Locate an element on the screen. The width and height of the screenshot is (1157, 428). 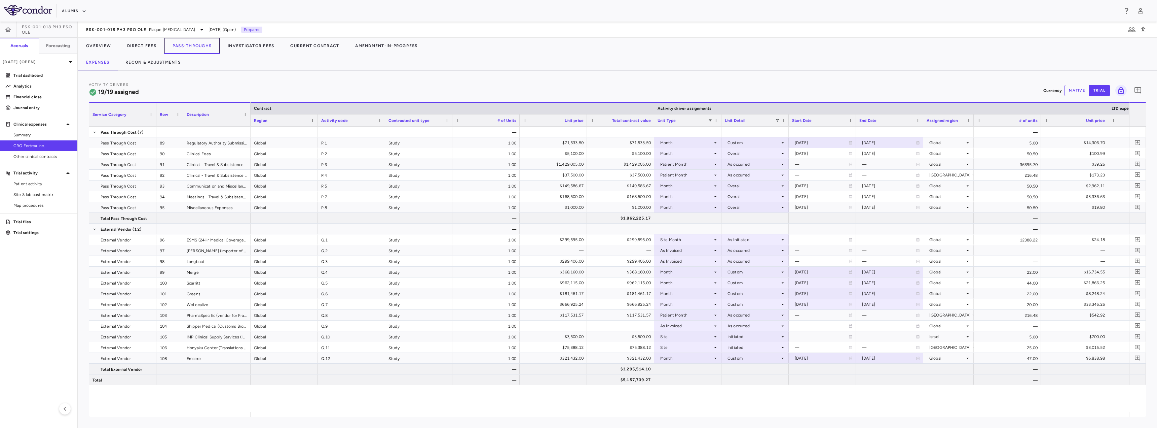
span: End Date is located at coordinates (868, 120).